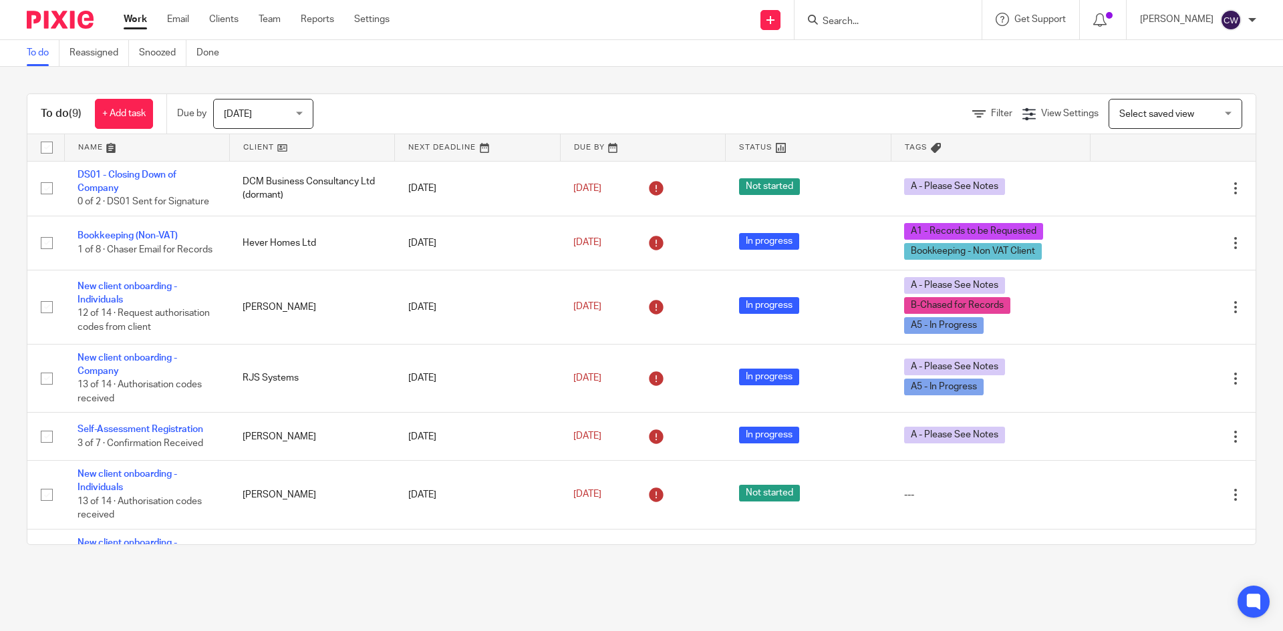 This screenshot has width=1283, height=631. Describe the element at coordinates (128, 236) in the screenshot. I see `a: Bookkeeping (Non-VAT)` at that location.